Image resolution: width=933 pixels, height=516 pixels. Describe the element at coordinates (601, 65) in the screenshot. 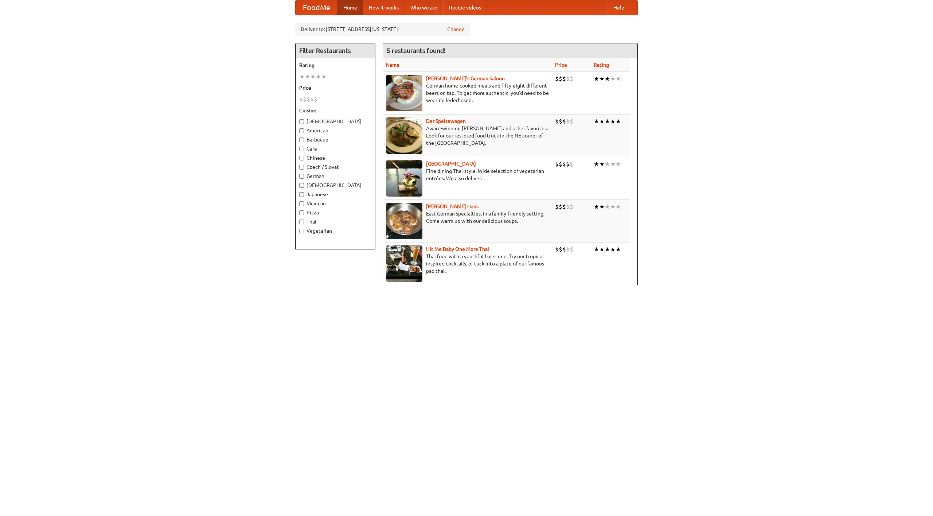

I see `a: Rating` at that location.